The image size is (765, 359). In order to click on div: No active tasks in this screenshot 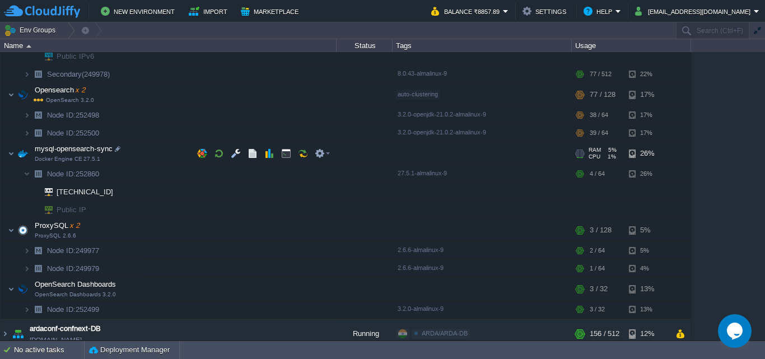, I will do `click(49, 350)`.